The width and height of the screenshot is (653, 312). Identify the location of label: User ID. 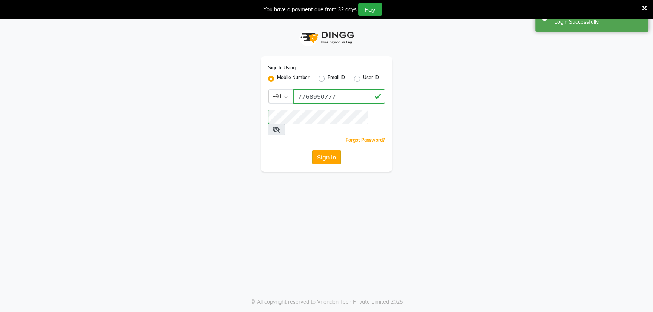
(371, 79).